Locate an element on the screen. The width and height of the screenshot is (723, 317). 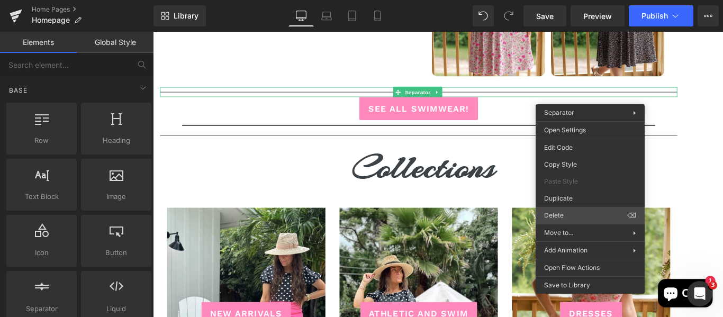
span: Save to Library is located at coordinates (590, 285).